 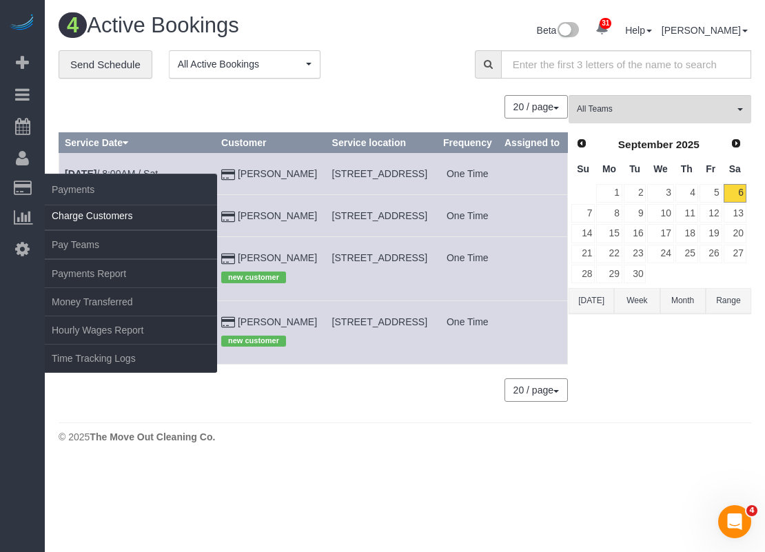 I want to click on a: 17, so click(x=661, y=233).